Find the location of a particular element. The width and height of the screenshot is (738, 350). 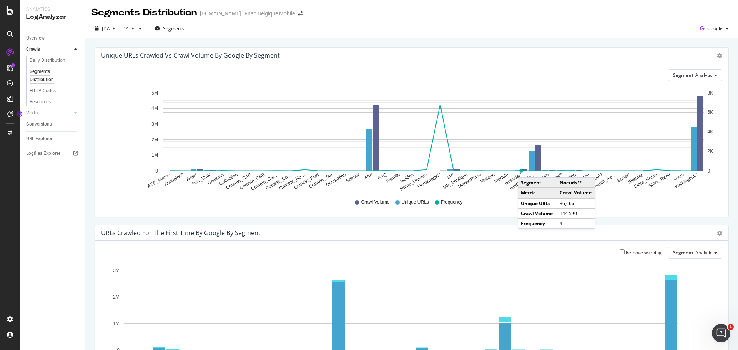

text: Comete_CAP is located at coordinates (238, 182).